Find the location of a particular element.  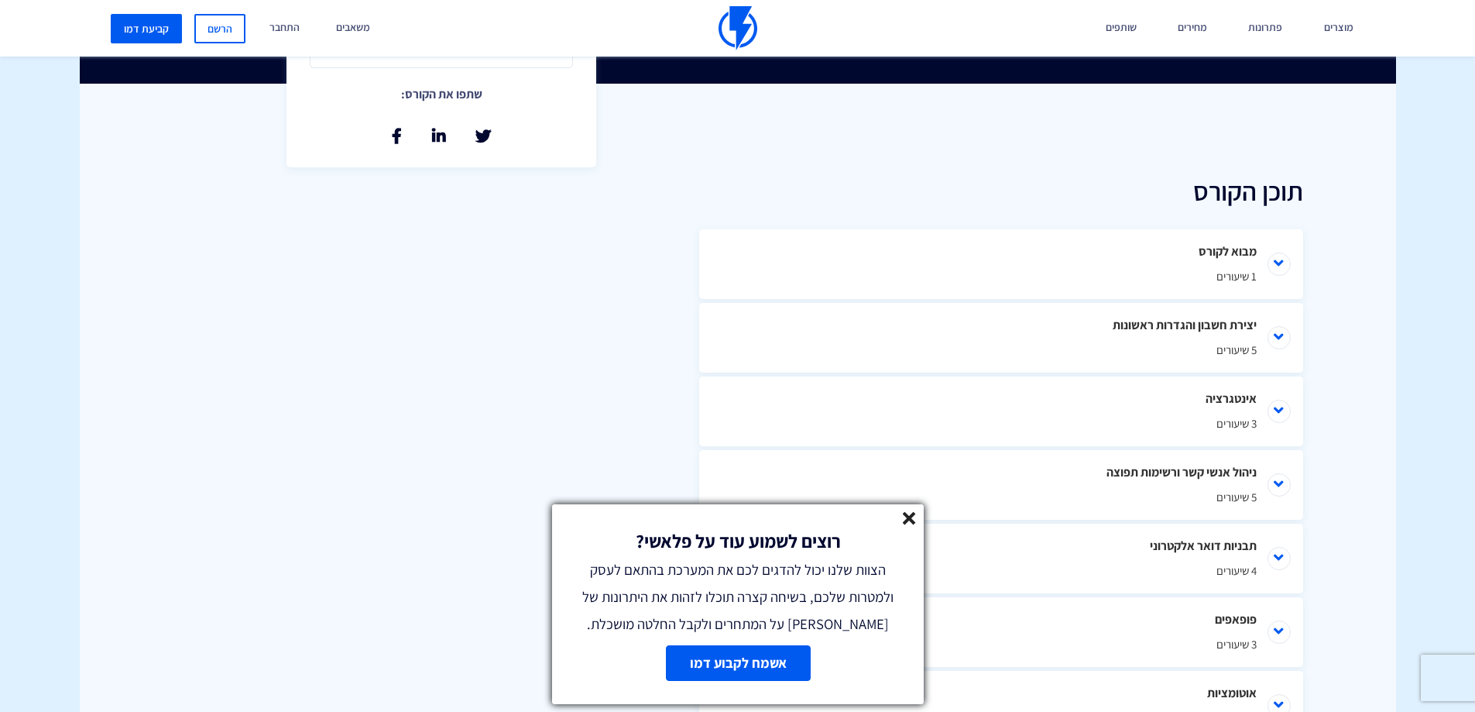

p: שתפו את הקורס: is located at coordinates (441, 94).